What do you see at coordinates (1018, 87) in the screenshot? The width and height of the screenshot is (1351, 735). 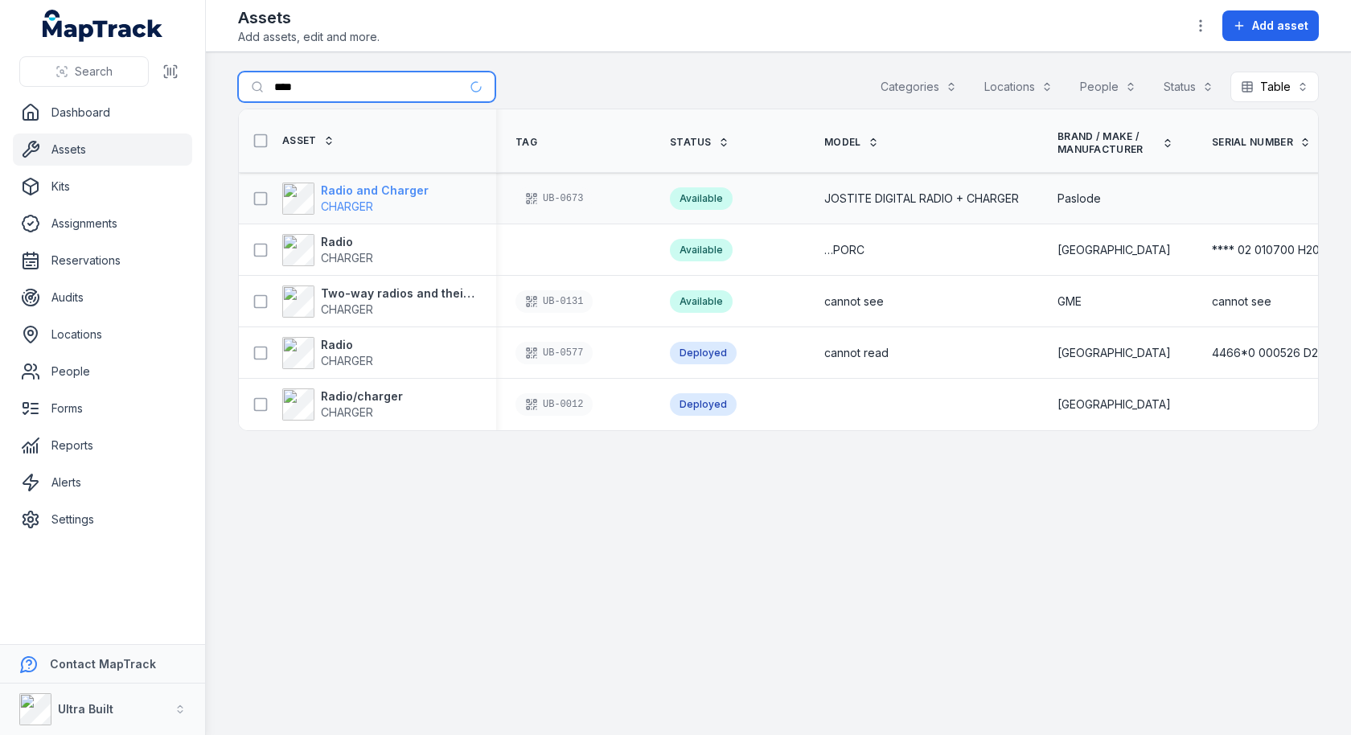 I see `button: Locations` at bounding box center [1018, 87].